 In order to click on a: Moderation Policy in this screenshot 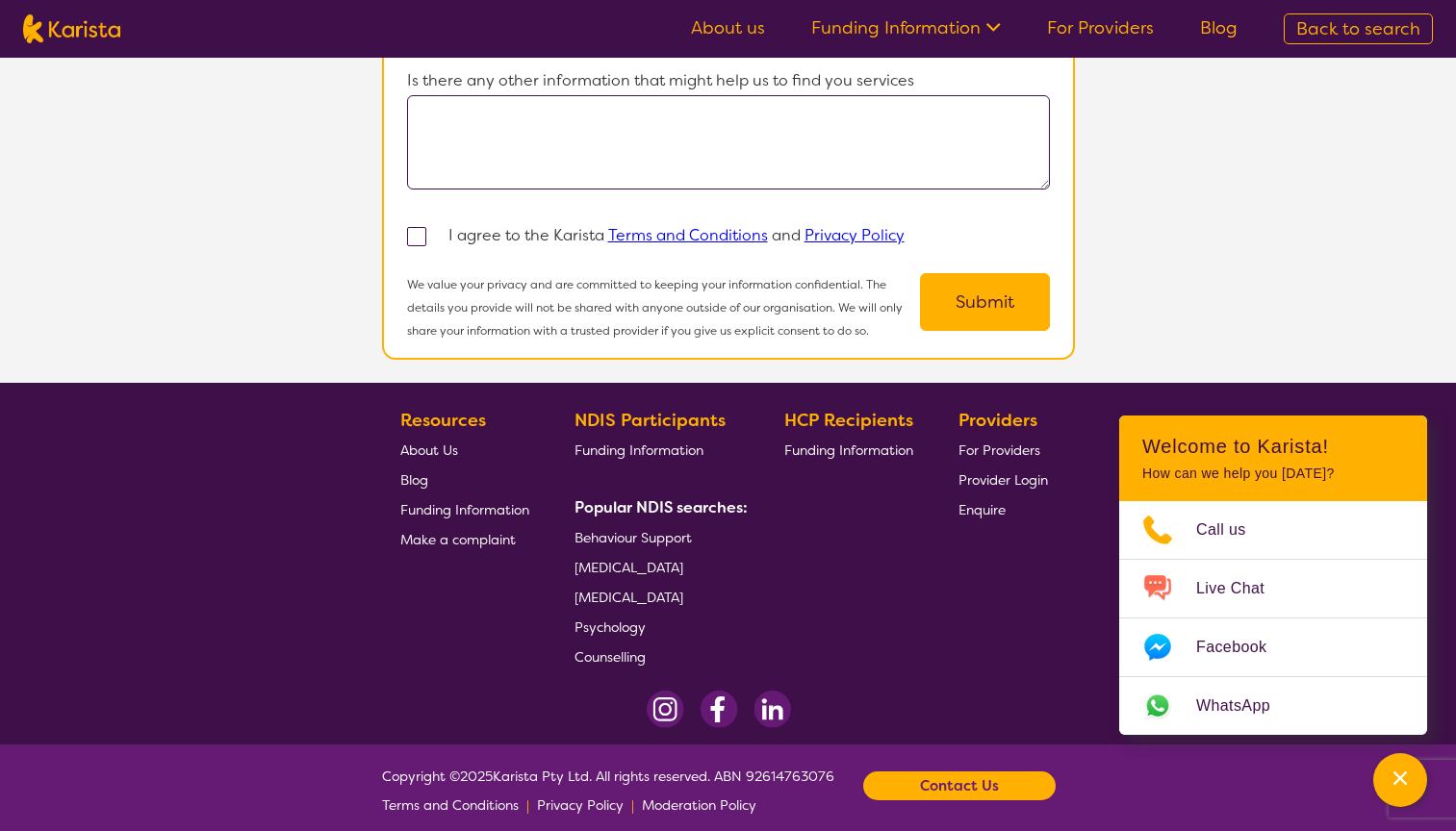, I will do `click(699, 805)`.